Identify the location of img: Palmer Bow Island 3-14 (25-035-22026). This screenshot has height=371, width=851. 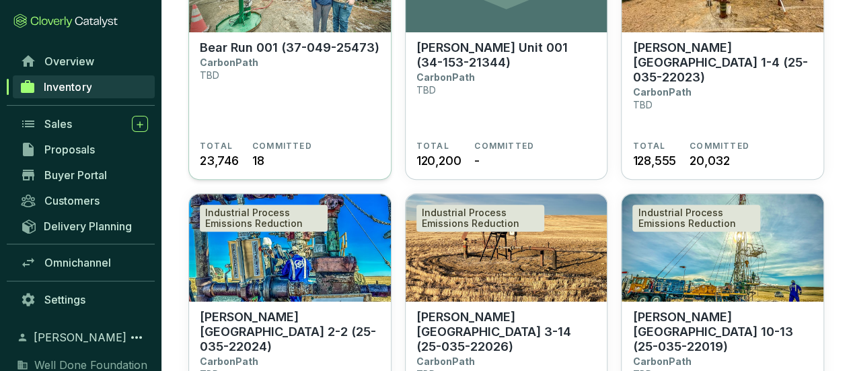
(507, 248).